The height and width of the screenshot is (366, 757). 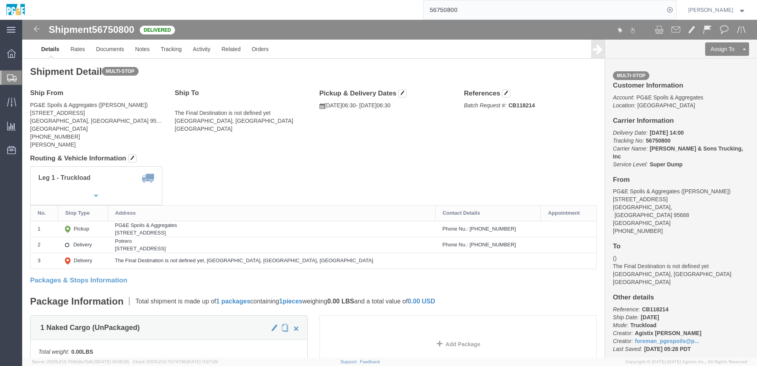 What do you see at coordinates (544, 10) in the screenshot?
I see `input: Search for shipment number, reference number` at bounding box center [544, 10].